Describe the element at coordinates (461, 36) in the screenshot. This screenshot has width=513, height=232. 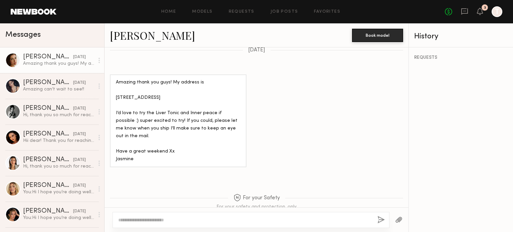
I see `div: History` at that location.